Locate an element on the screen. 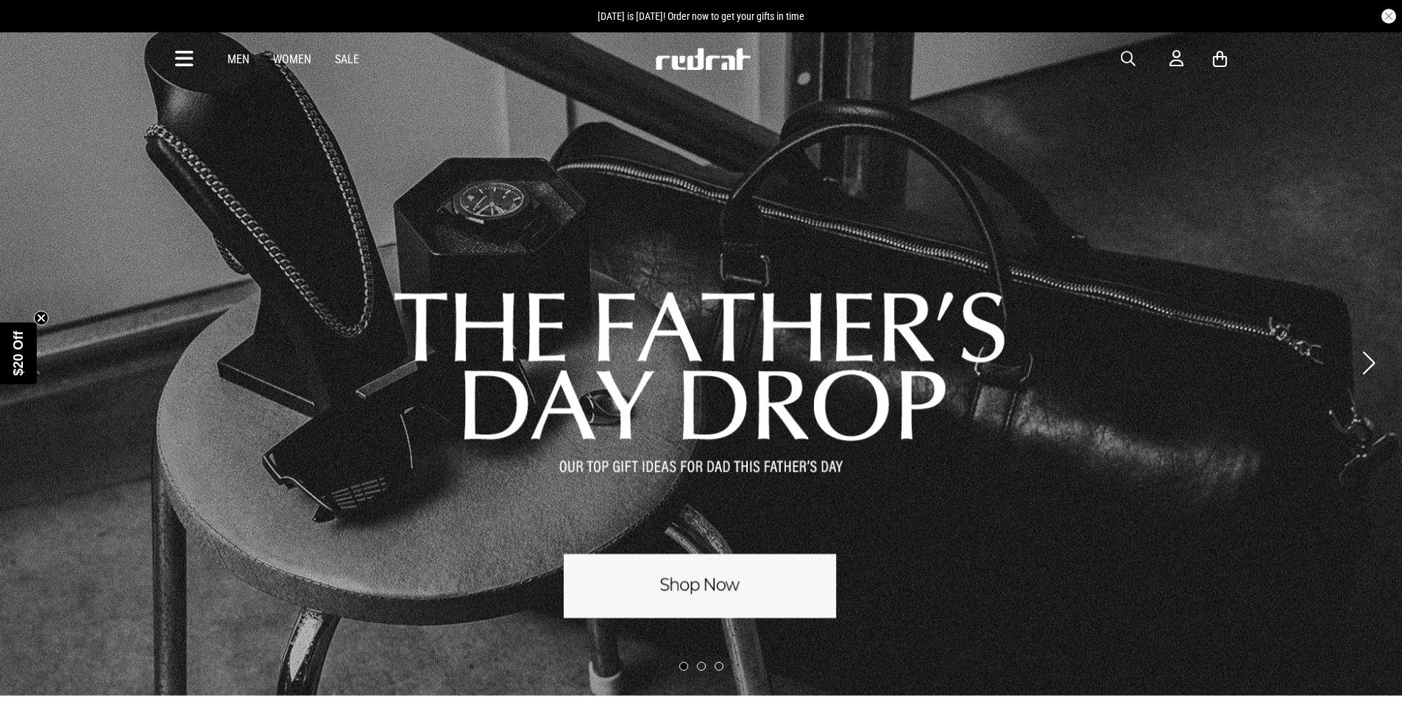 The width and height of the screenshot is (1402, 706). img: Redrat logo is located at coordinates (703, 59).